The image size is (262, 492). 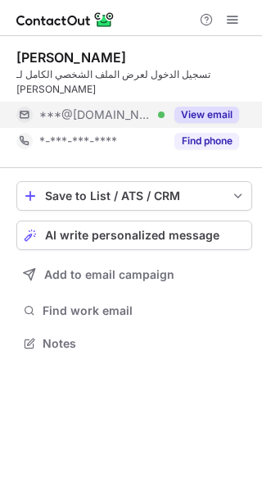 I want to click on button: Find work email, so click(x=134, y=311).